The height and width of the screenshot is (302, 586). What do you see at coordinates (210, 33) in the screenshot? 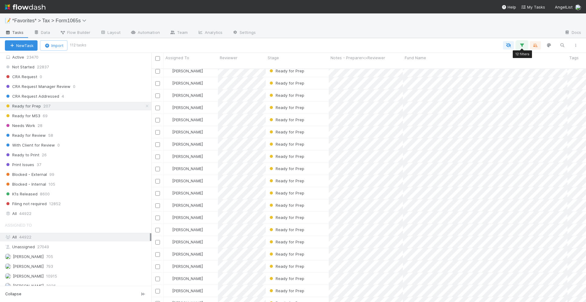
I see `a: Analytics` at bounding box center [210, 33].